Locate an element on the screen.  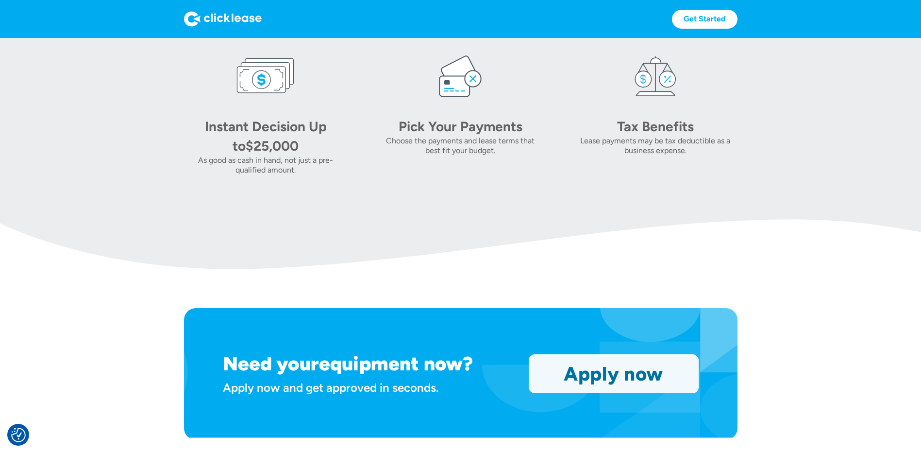
div: $25,000 is located at coordinates (272, 146).